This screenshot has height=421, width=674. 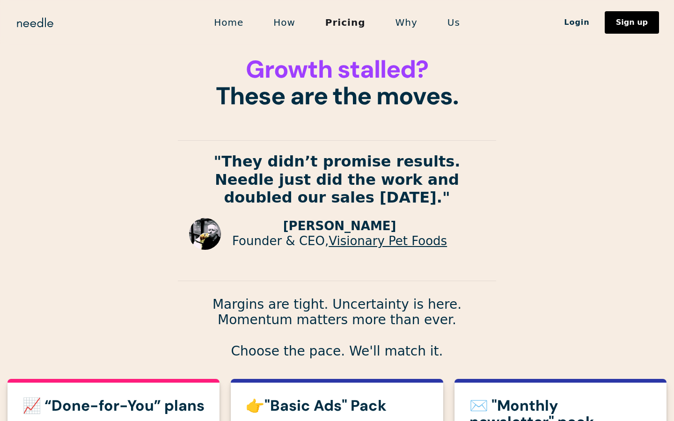 I want to click on p: Margins are tight. Uncertainty is here. Momentum matters more than ever. Choose the pace. We'll m..., so click(x=337, y=328).